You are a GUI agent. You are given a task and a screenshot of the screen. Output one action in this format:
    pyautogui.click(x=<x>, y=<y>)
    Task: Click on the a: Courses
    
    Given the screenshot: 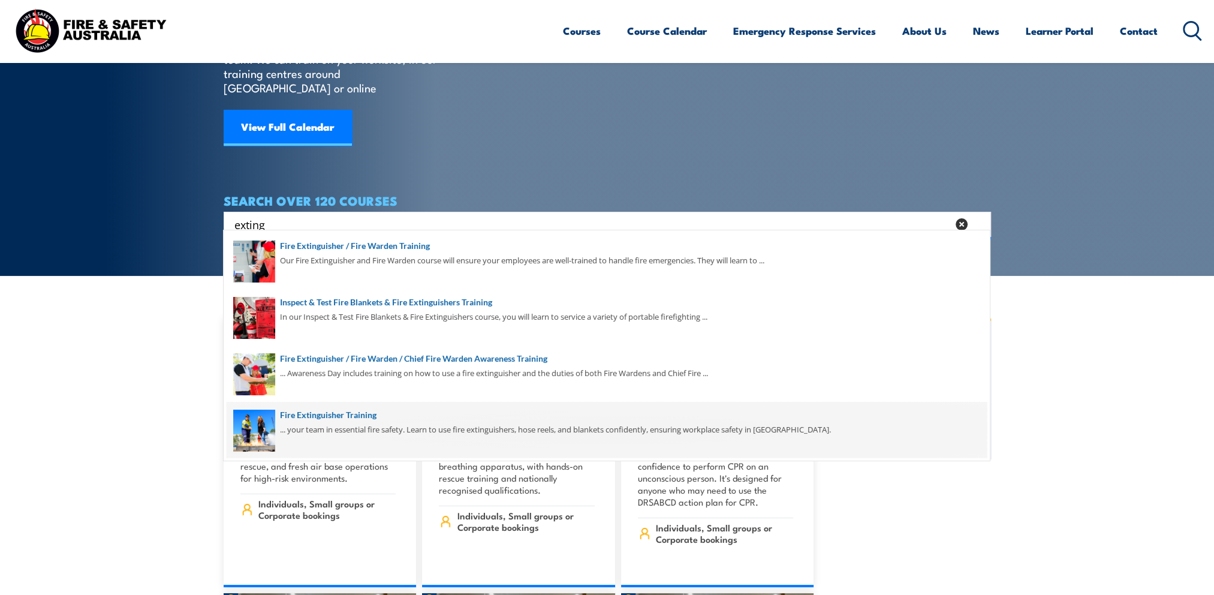 What is the action you would take?
    pyautogui.click(x=581, y=31)
    